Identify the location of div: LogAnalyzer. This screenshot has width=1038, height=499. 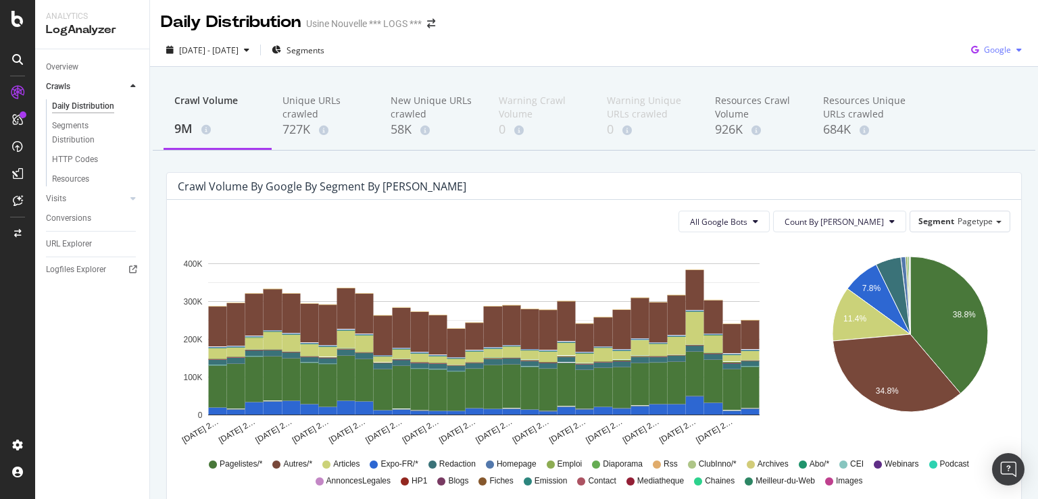
(92, 30).